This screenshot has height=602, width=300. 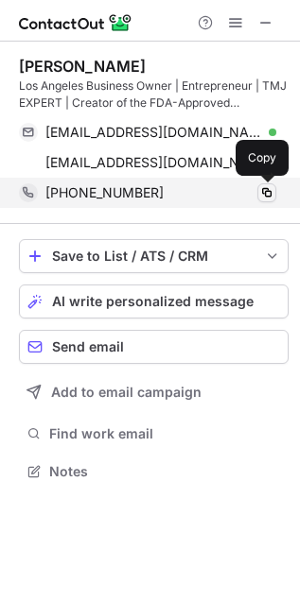 I want to click on button: save-profile-one-click, so click(x=153, y=256).